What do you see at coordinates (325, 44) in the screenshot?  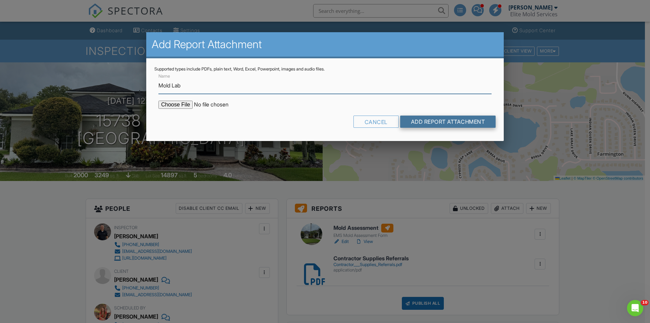 I see `h2: Add Report Attachment` at bounding box center [325, 44].